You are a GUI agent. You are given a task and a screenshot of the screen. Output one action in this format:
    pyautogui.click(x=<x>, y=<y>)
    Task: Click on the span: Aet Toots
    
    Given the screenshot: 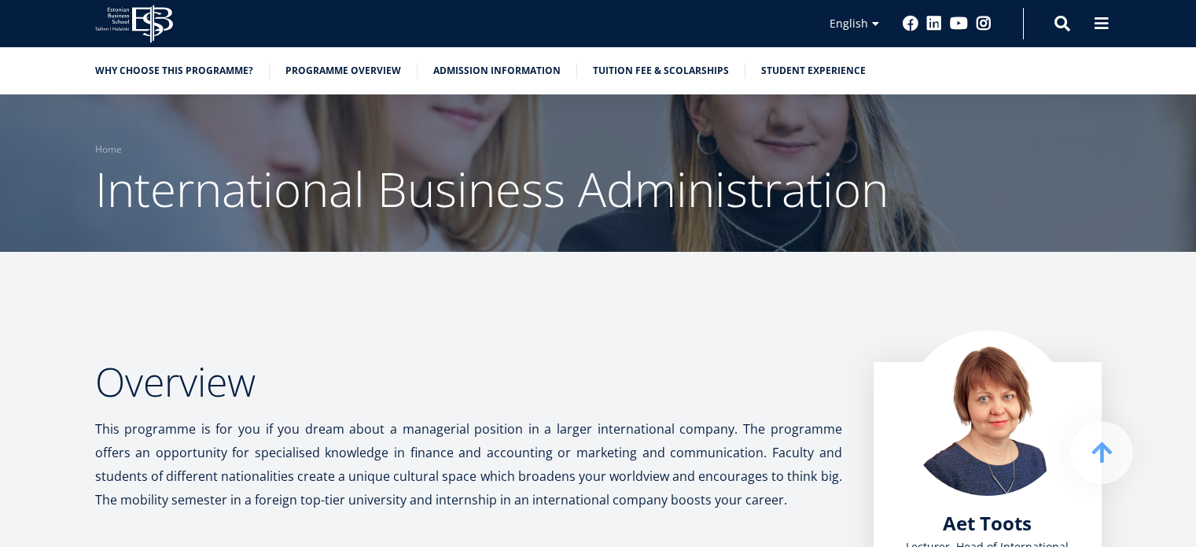 What is the action you would take?
    pyautogui.click(x=987, y=522)
    